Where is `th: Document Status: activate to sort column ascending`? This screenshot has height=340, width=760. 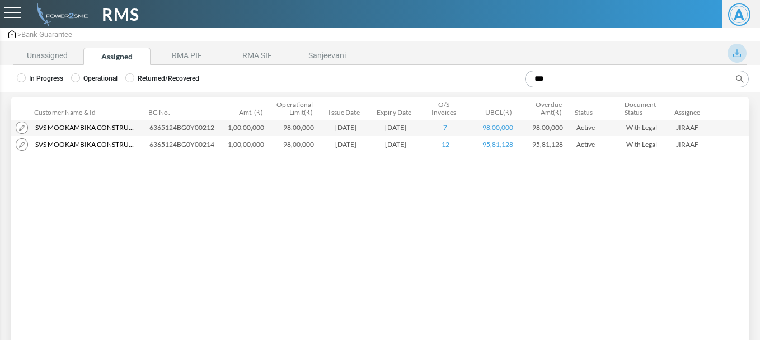 th: Document Status: activate to sort column ascending is located at coordinates (646, 108).